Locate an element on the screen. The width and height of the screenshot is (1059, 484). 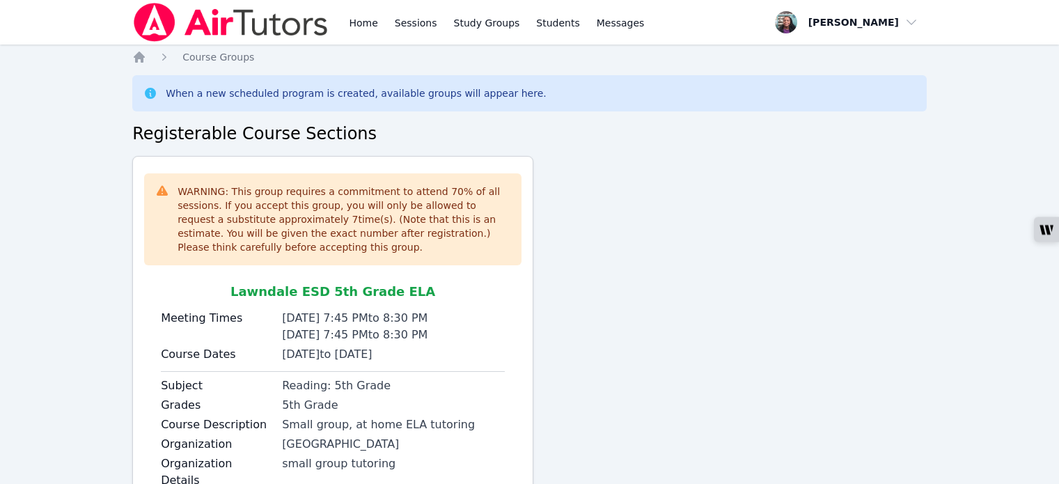
div: Reading: 5th Grade is located at coordinates (393, 386).